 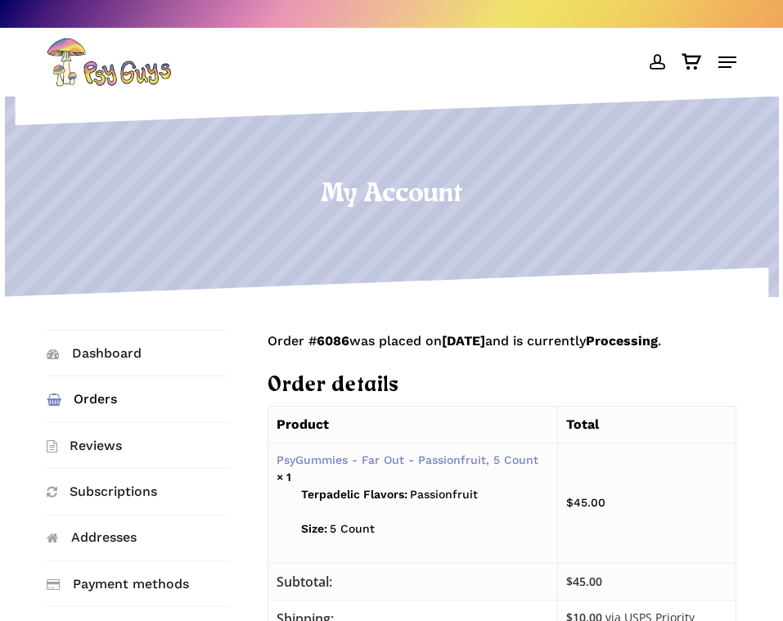 I want to click on h2: Order details, so click(x=502, y=386).